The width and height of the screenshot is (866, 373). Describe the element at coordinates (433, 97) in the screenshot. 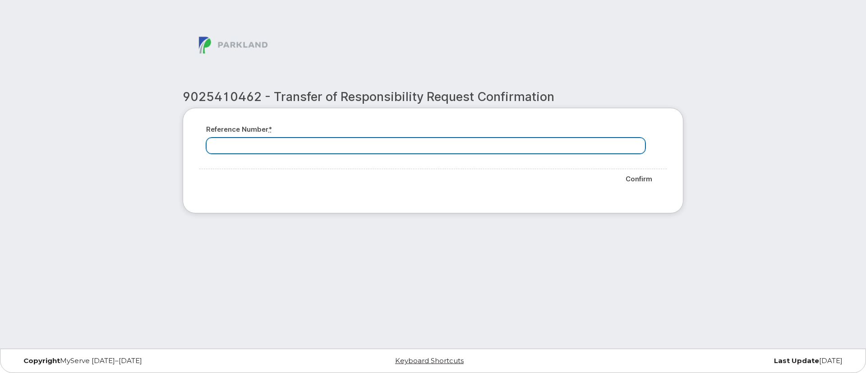

I see `h2: 9025410462 - Transfer of Responsibility Request Confirmation` at that location.